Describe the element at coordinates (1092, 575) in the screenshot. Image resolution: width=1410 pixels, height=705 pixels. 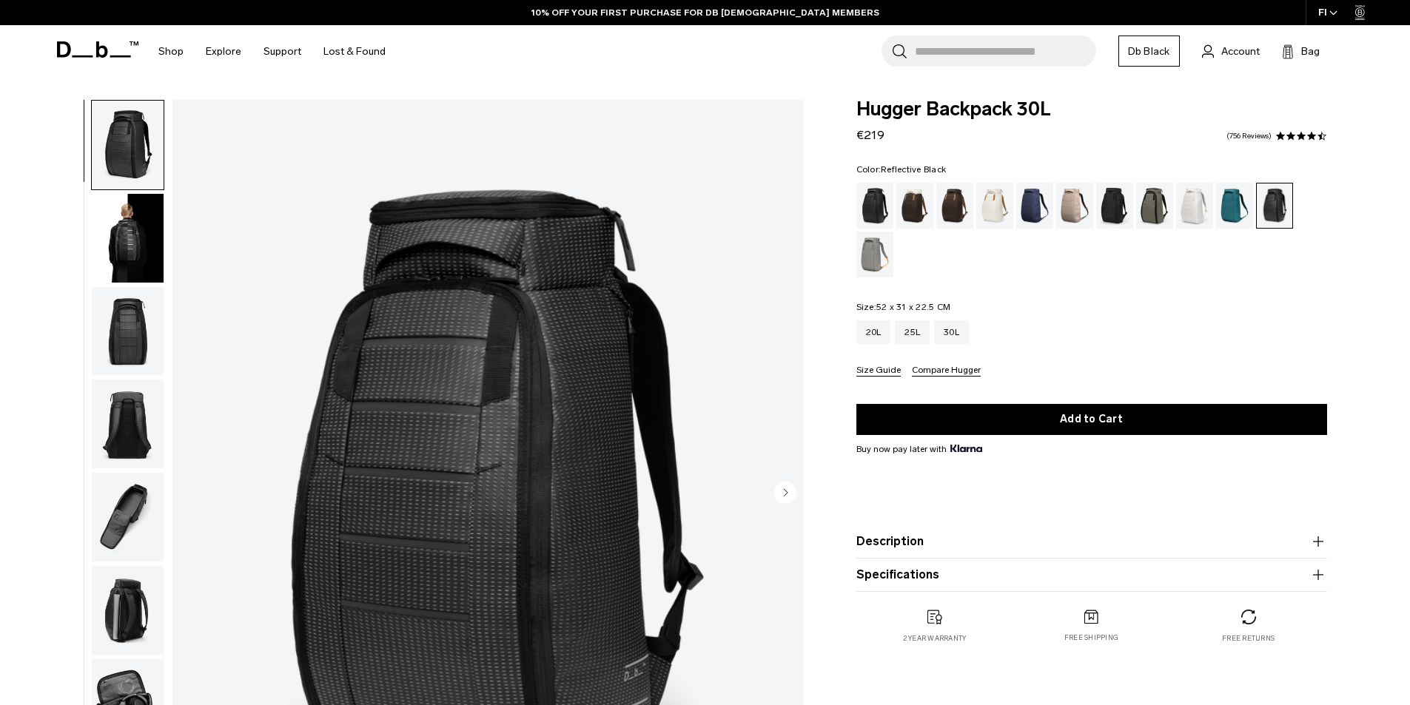
I see `button: Specifications` at that location.